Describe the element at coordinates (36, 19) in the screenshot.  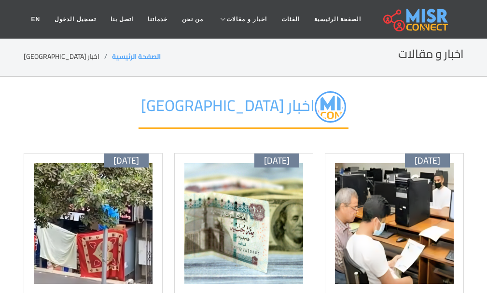
I see `a: EN` at that location.